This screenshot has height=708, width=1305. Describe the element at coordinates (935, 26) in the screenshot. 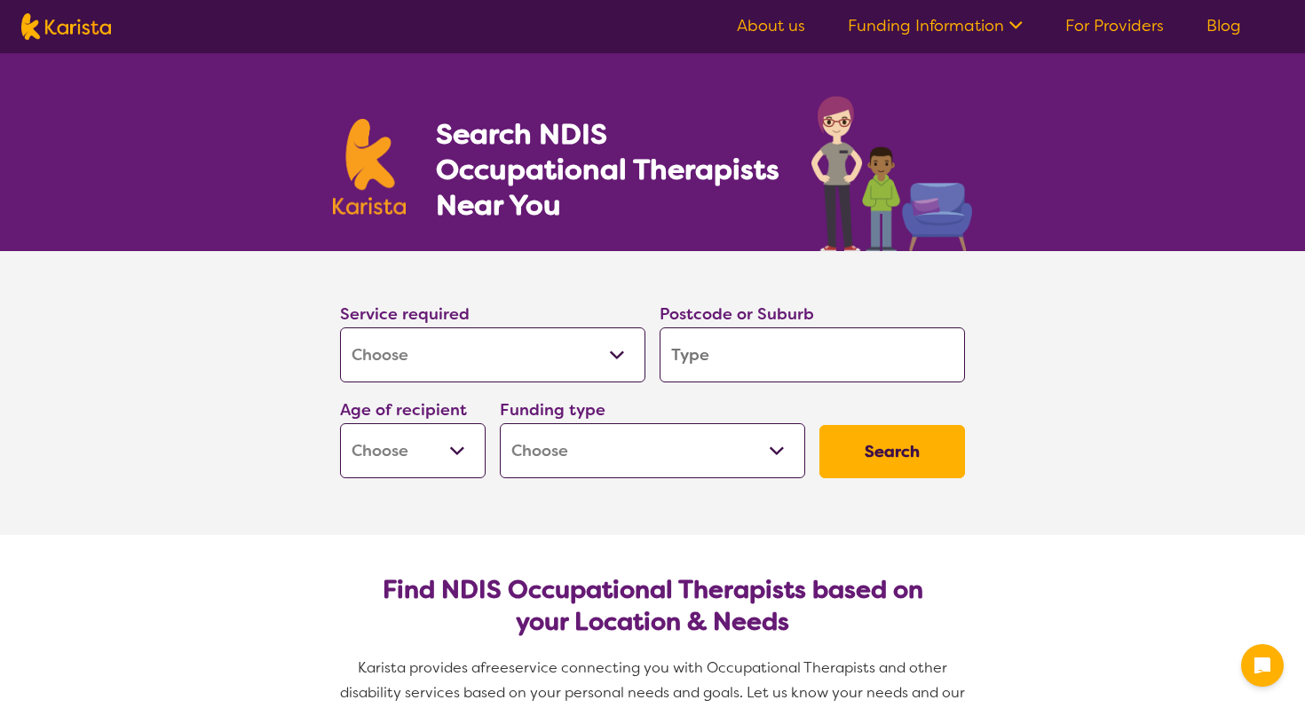

I see `a: Funding Information` at that location.